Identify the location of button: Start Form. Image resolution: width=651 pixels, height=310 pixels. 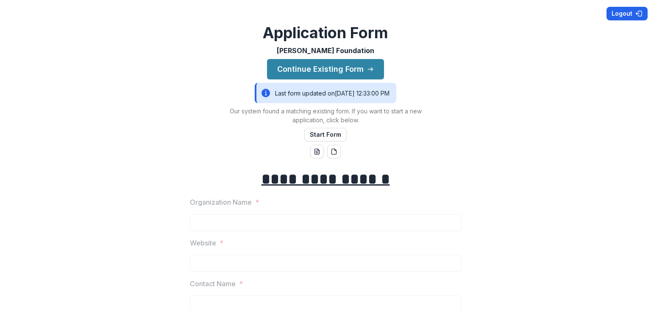
(326, 134).